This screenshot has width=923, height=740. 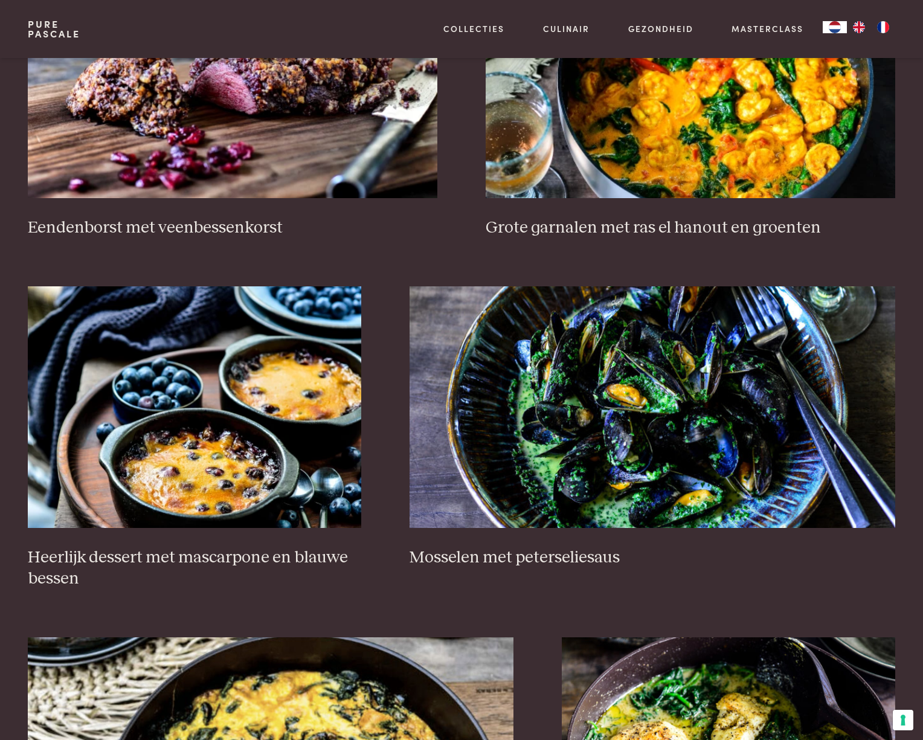 What do you see at coordinates (474, 28) in the screenshot?
I see `a: Collecties` at bounding box center [474, 28].